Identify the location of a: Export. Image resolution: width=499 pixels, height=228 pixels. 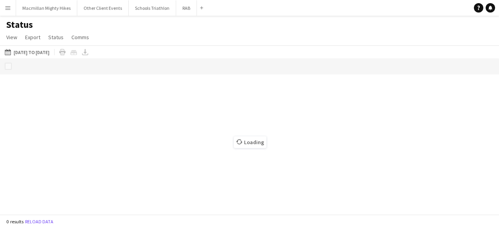
(33, 37).